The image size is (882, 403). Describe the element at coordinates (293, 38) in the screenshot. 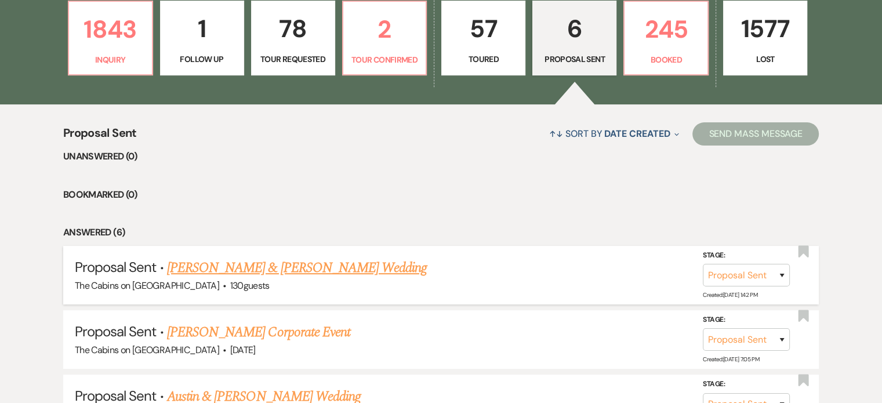

I see `a: 78Tour Requested` at that location.